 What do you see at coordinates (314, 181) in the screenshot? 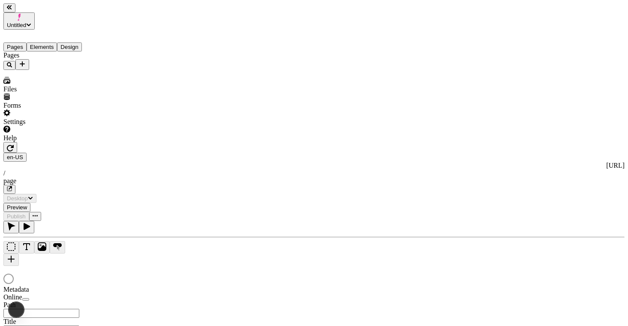
I see `div: page` at bounding box center [314, 181].